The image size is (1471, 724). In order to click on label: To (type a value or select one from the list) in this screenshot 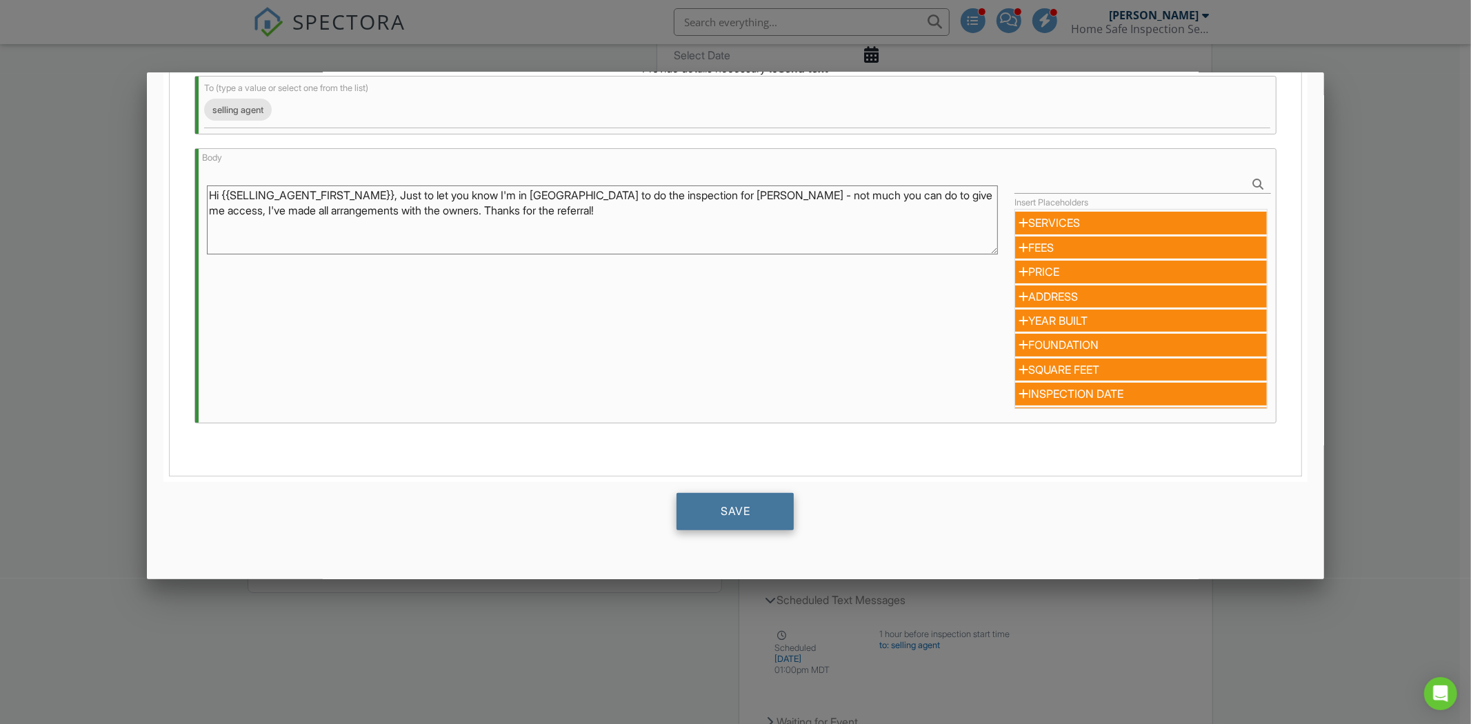, I will do `click(737, 88)`.